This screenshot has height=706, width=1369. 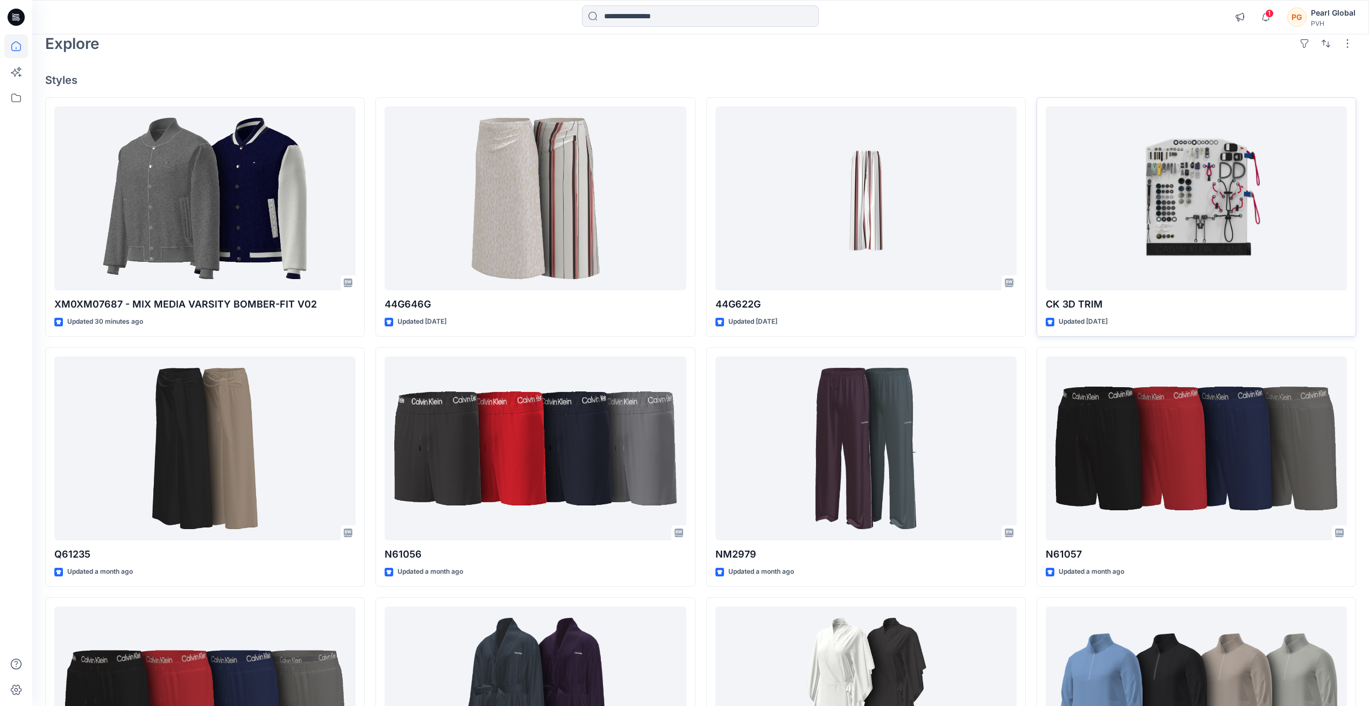 I want to click on h4: Styles, so click(x=701, y=80).